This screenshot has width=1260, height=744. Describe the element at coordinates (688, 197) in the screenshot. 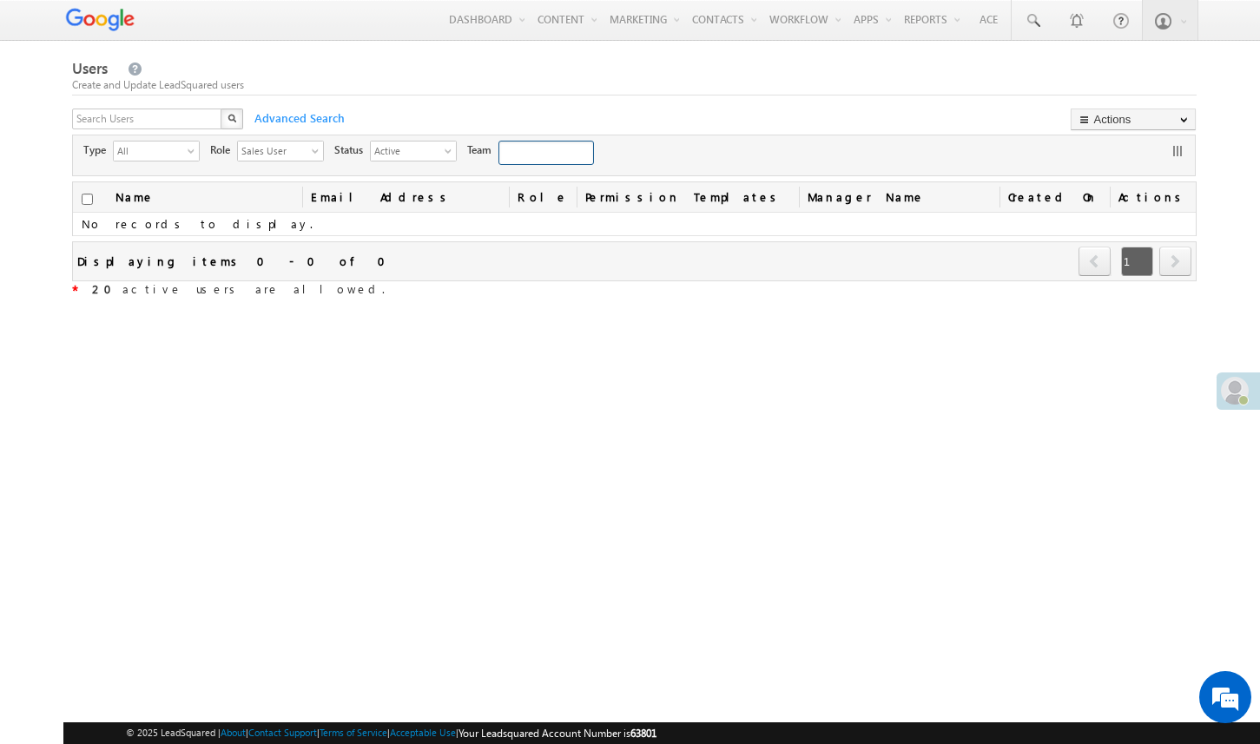

I see `span: Permission Templates` at that location.